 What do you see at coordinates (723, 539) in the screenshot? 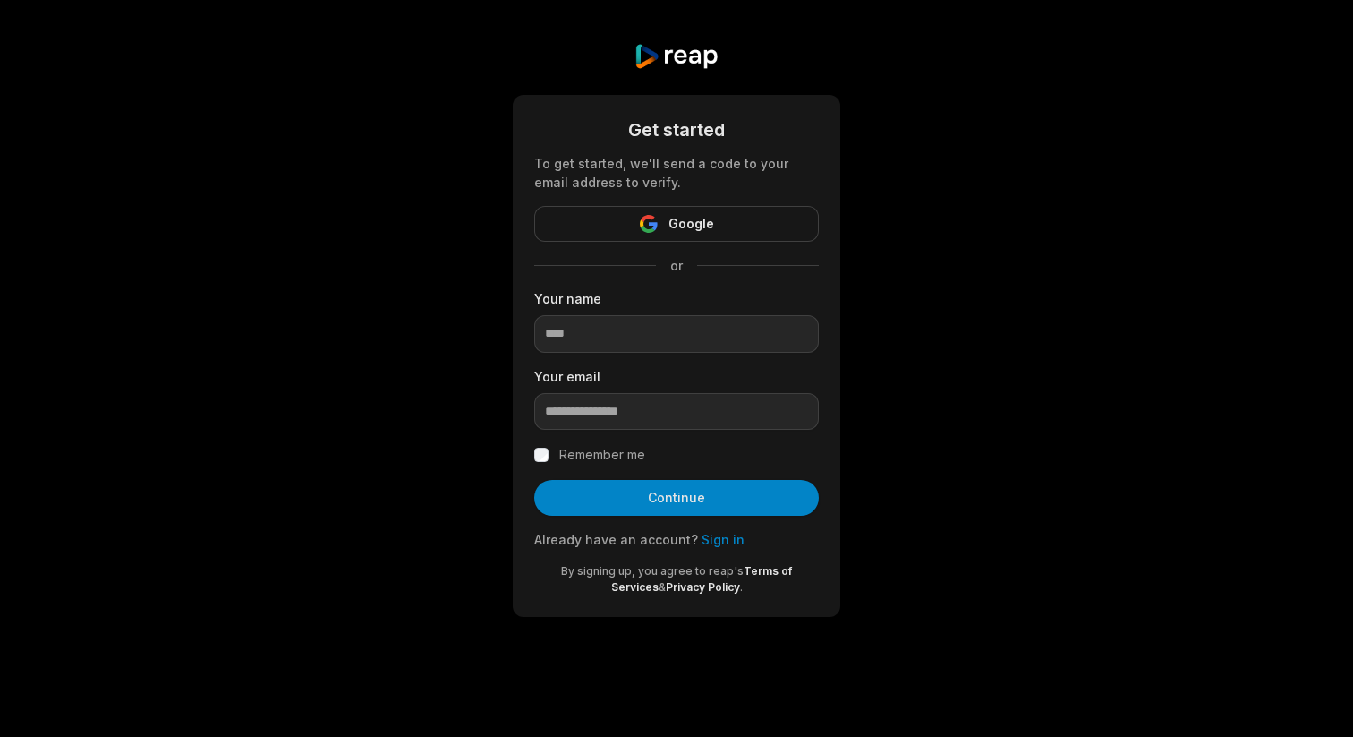
I see `a: Sign in` at bounding box center [723, 539].